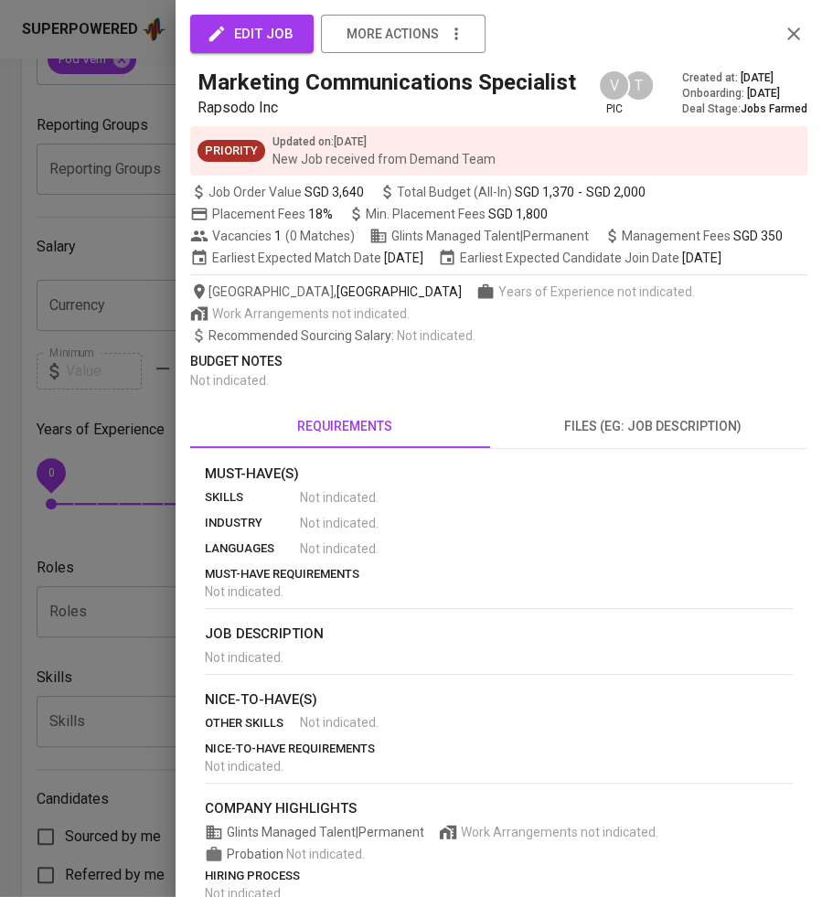 The width and height of the screenshot is (822, 897). Describe the element at coordinates (251, 34) in the screenshot. I see `button: edit job` at that location.